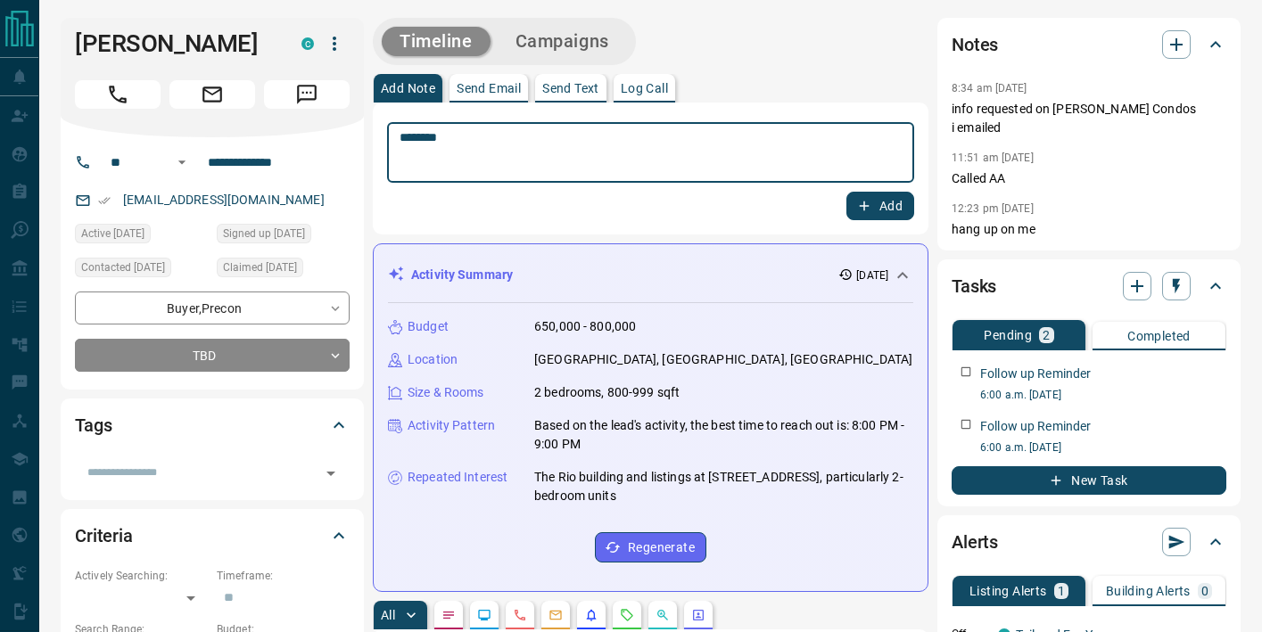 This screenshot has width=1262, height=632. I want to click on button: Add, so click(880, 206).